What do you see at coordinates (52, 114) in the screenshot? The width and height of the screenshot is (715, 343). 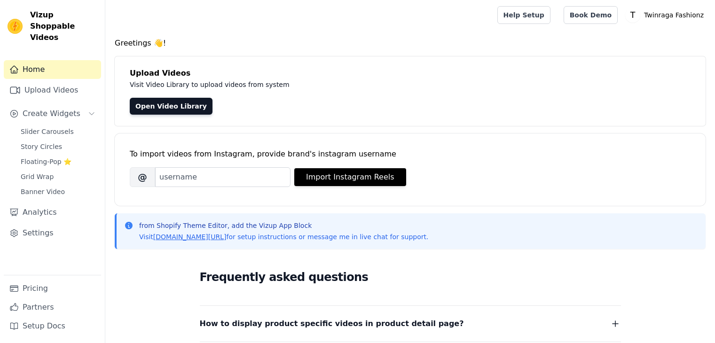 I see `button: Create Widgets` at bounding box center [52, 114].